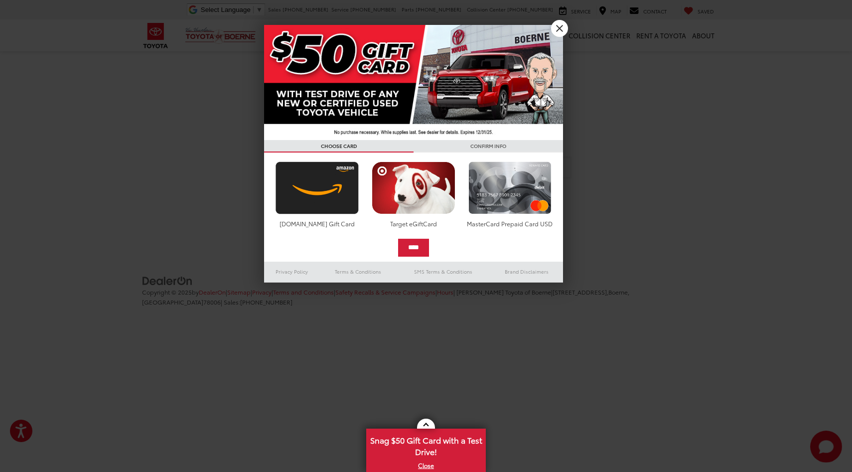  I want to click on h3: CHOOSE CARD, so click(339, 146).